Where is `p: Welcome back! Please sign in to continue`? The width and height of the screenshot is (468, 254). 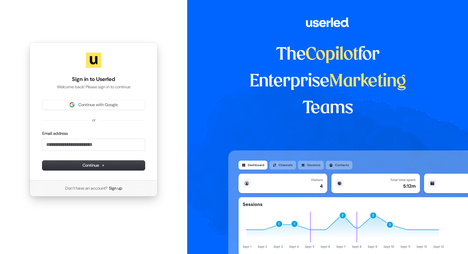
p: Welcome back! Please sign in to continue is located at coordinates (94, 87).